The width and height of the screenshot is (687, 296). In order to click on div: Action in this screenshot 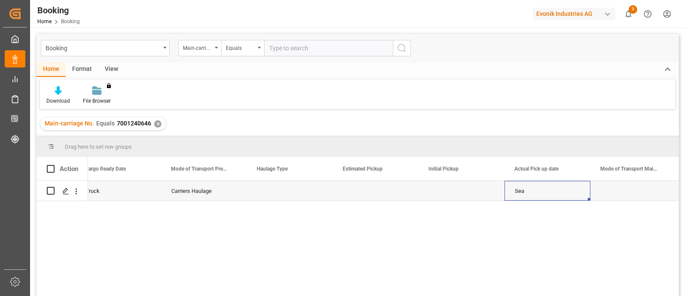, I will do `click(69, 169)`.